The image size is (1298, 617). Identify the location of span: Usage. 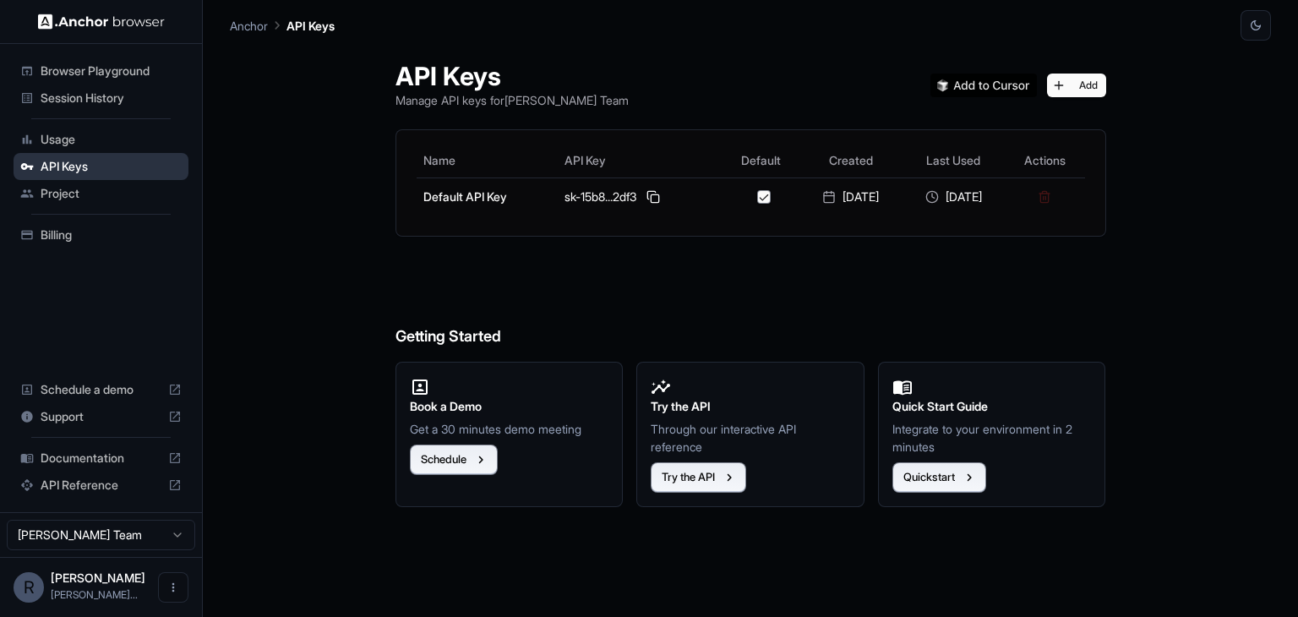
(111, 139).